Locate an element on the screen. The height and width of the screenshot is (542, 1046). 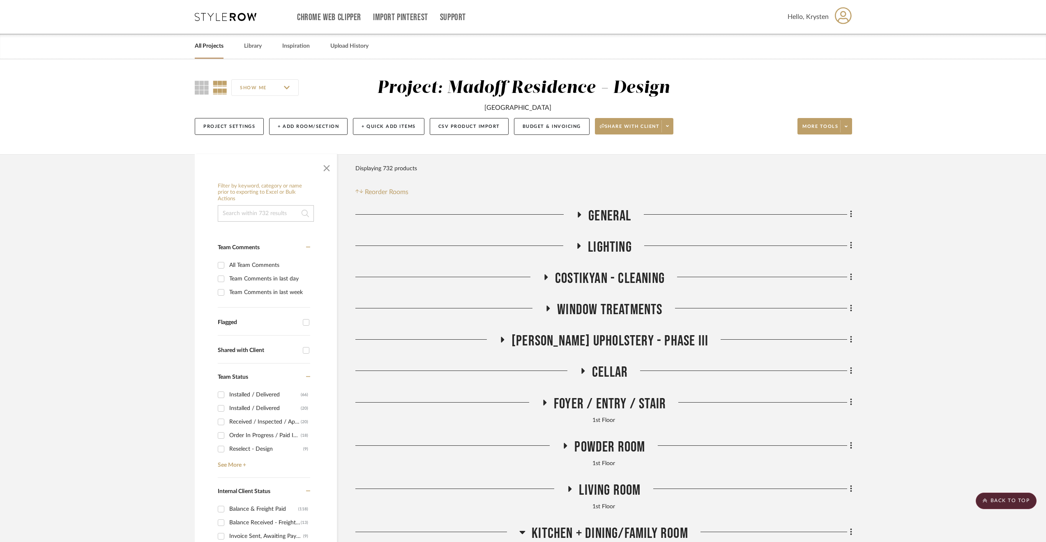
div: (66) is located at coordinates (305, 395).